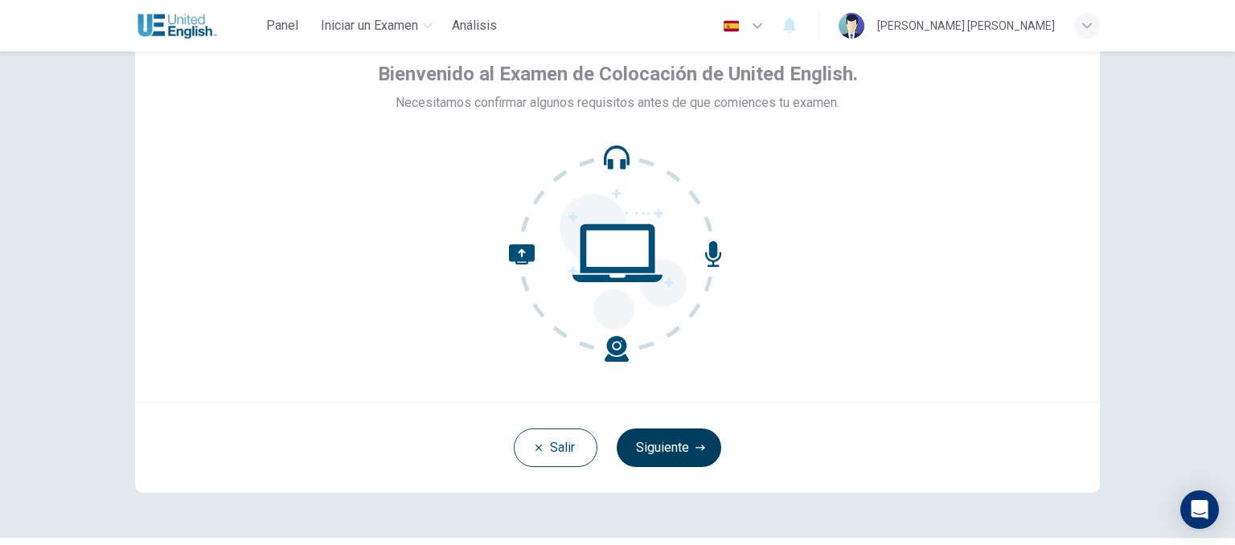 This screenshot has width=1235, height=545. What do you see at coordinates (195, 26) in the screenshot?
I see `a: United English logo` at bounding box center [195, 26].